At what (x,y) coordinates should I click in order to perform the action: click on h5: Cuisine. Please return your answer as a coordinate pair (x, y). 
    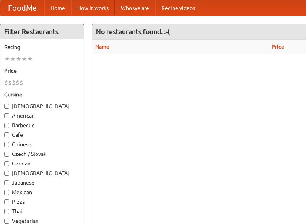
    Looking at the image, I should click on (42, 95).